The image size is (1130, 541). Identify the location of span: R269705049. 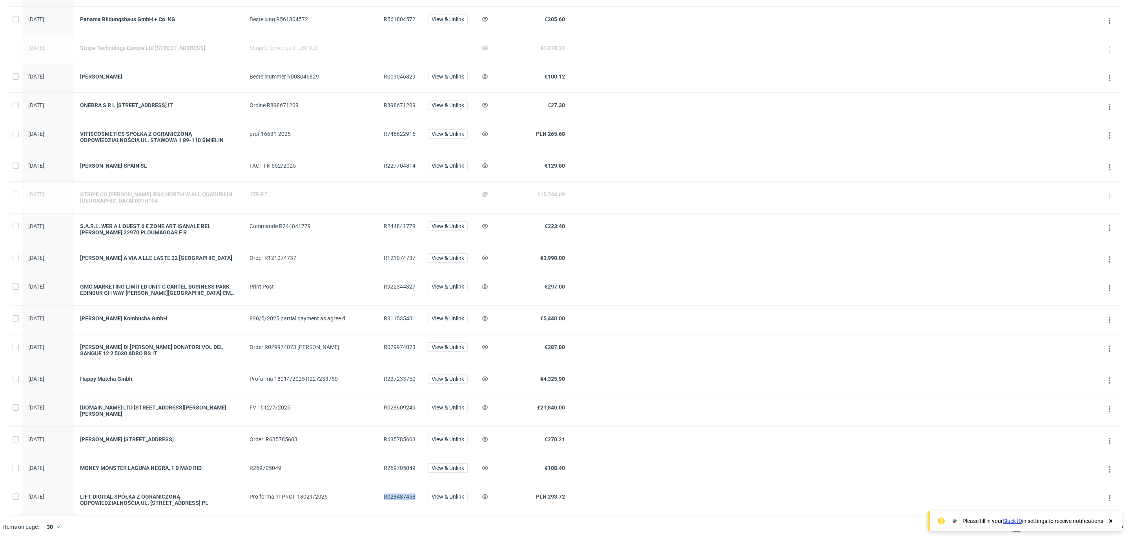
(400, 468).